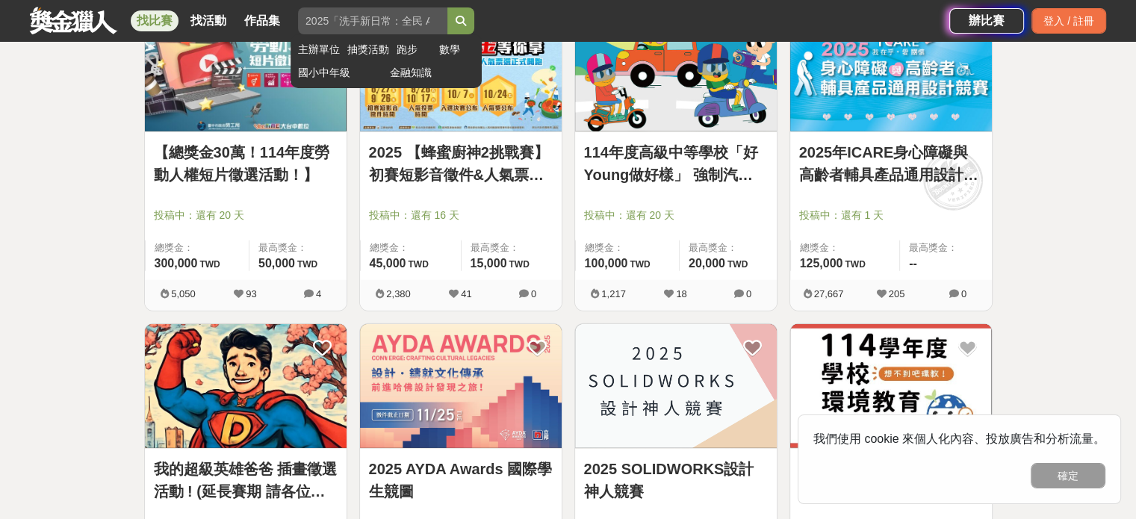 The width and height of the screenshot is (1136, 519). Describe the element at coordinates (891, 164) in the screenshot. I see `a: 2025年ICARE身心障礙與高齡者輔具產品通用設計競賽` at that location.